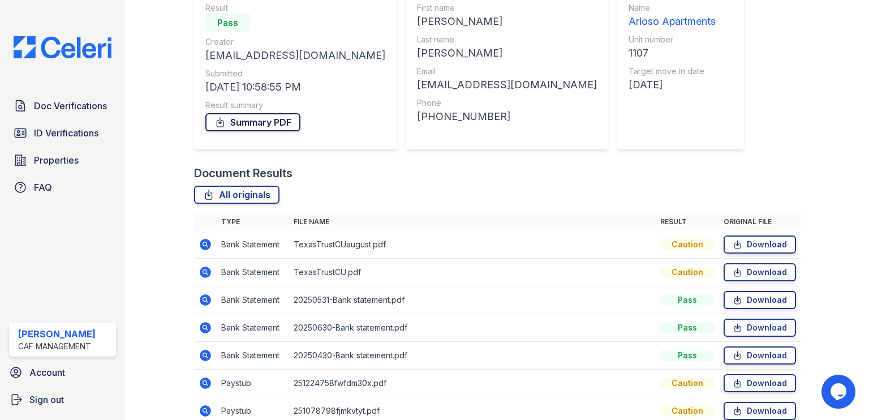  What do you see at coordinates (672, 16) in the screenshot?
I see `a: Name Arioso Apartments` at bounding box center [672, 16].